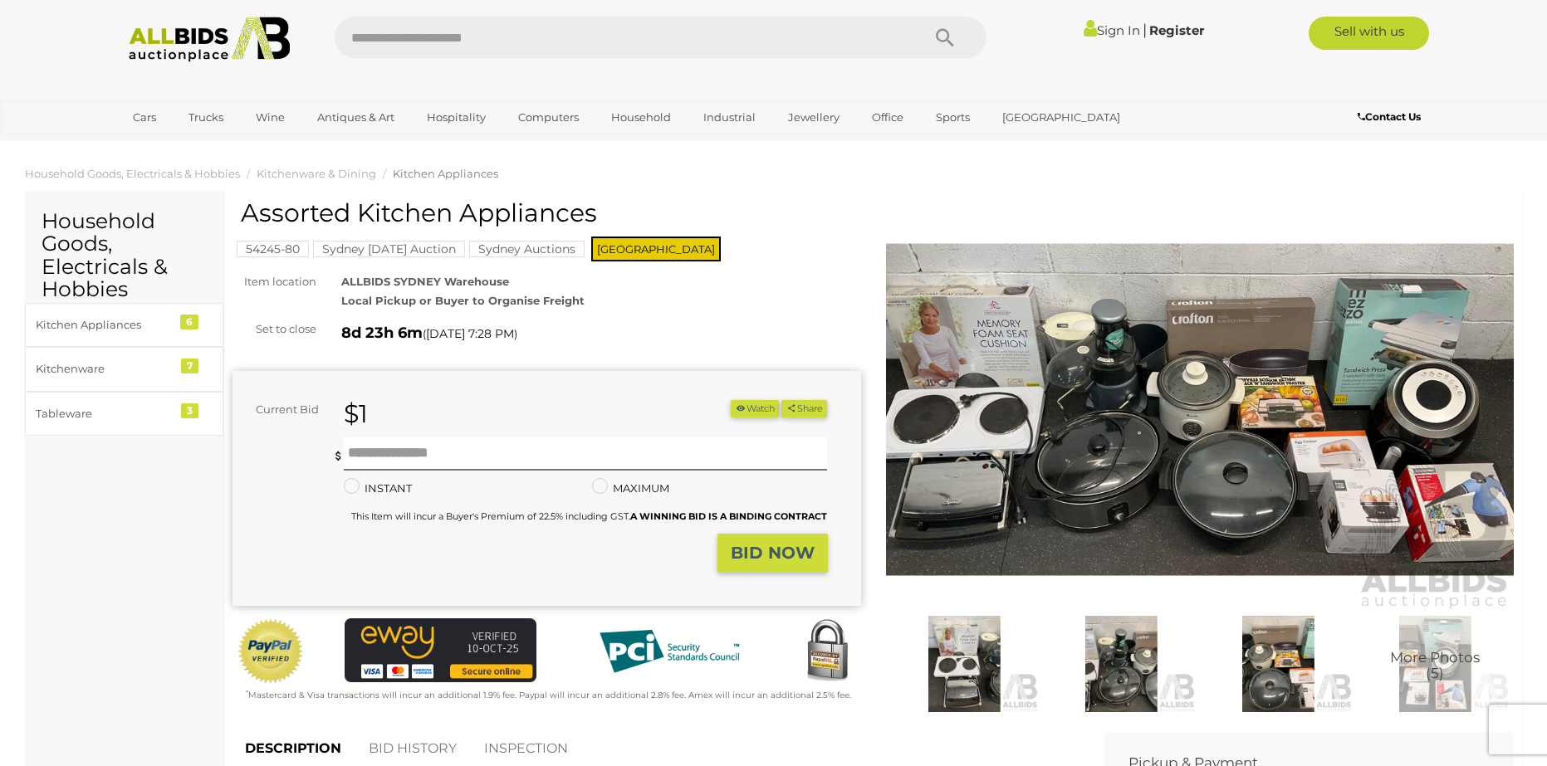 The width and height of the screenshot is (1547, 766). I want to click on b: A WINNING BID IS A BINDING CONTRACT, so click(728, 517).